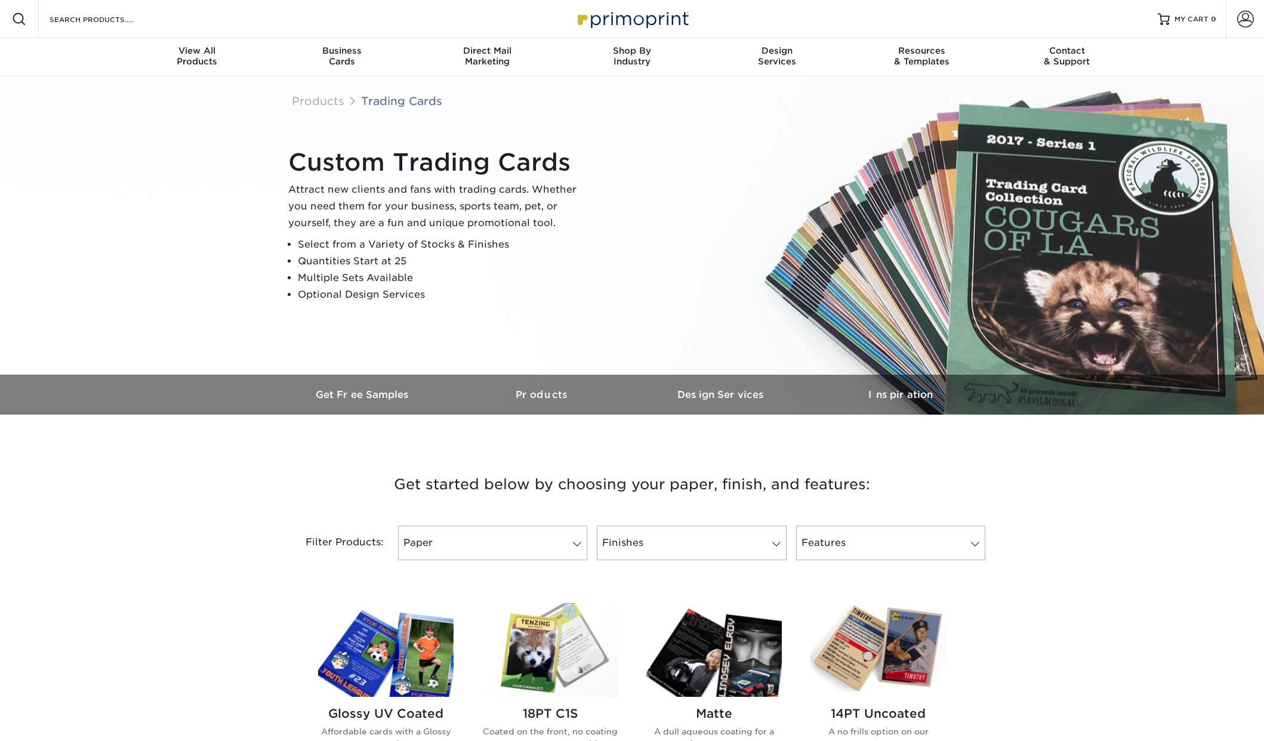 Image resolution: width=1264 pixels, height=741 pixels. What do you see at coordinates (632, 19) in the screenshot?
I see `img: Primoprint` at bounding box center [632, 19].